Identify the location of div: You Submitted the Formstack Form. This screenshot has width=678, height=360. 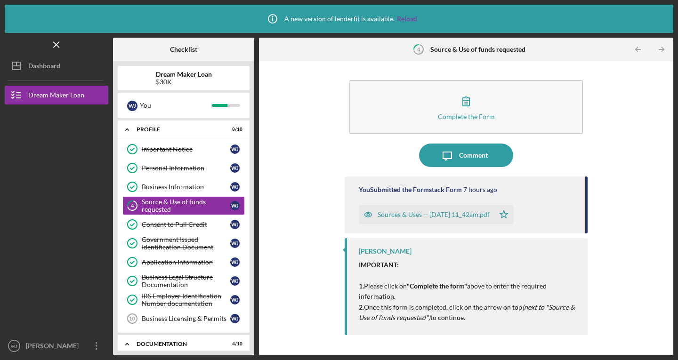
(410, 190).